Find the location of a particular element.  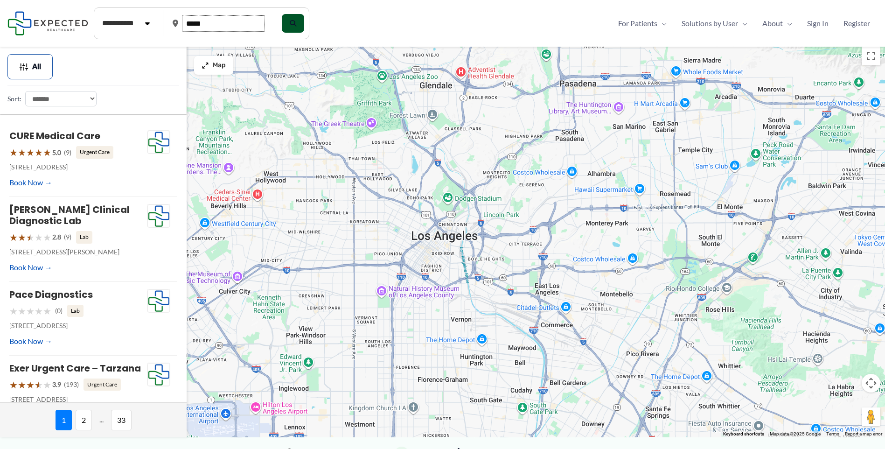

a: Sign In is located at coordinates (818, 23).